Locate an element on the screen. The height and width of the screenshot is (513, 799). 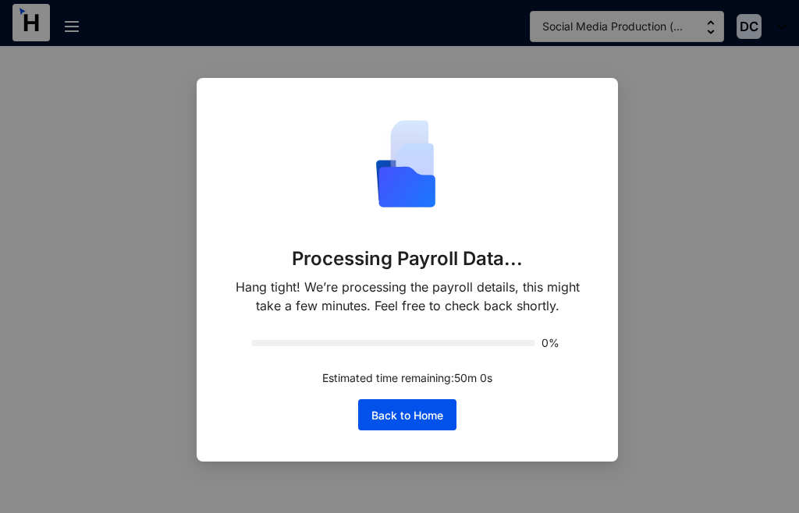
span: Back to Home is located at coordinates (407, 416).